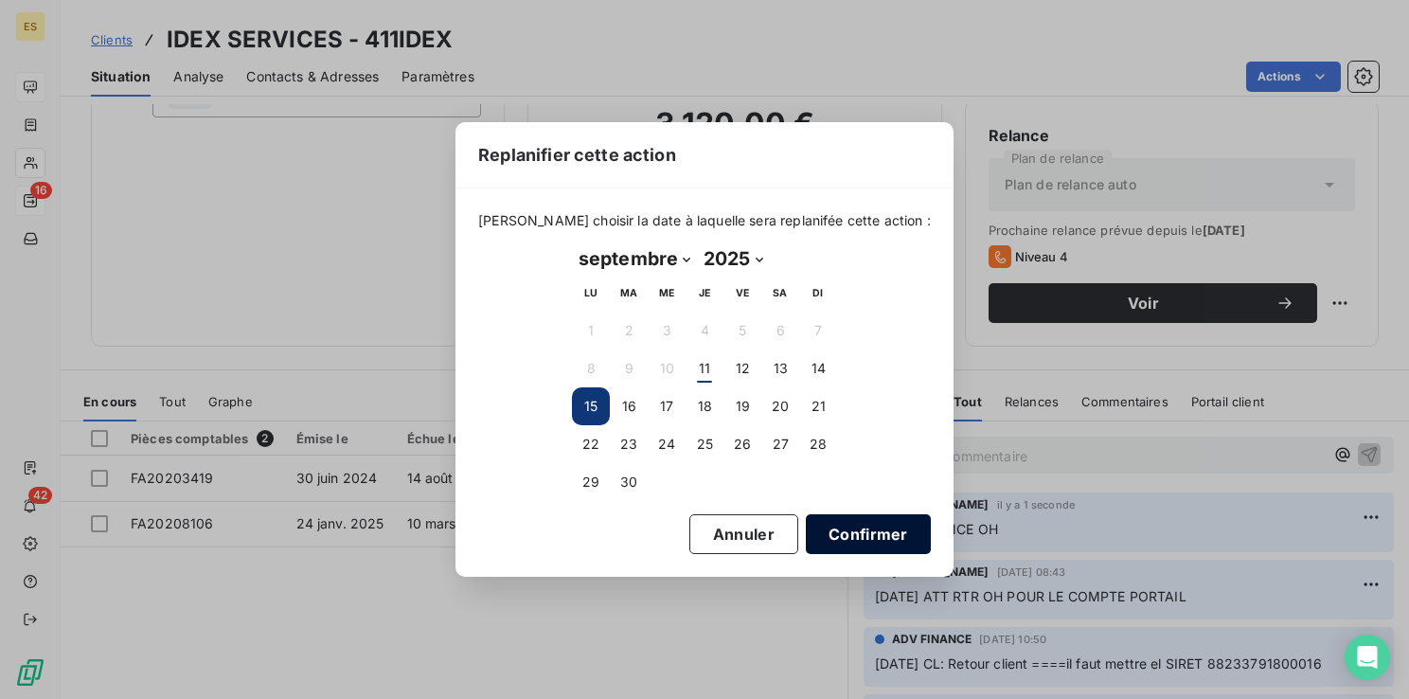  Describe the element at coordinates (704, 330) in the screenshot. I see `button: 4` at that location.